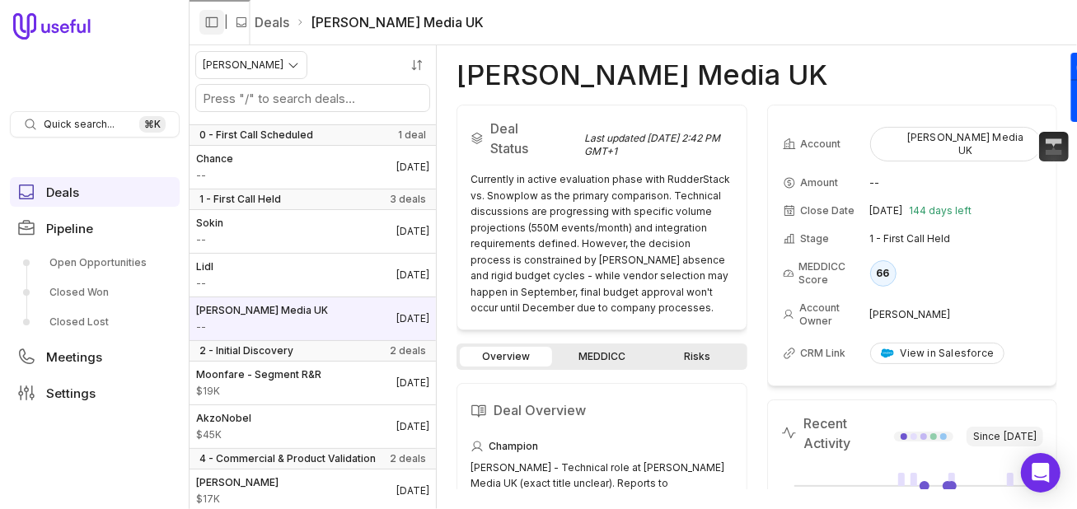  Describe the element at coordinates (506, 357) in the screenshot. I see `a: Overview` at that location.